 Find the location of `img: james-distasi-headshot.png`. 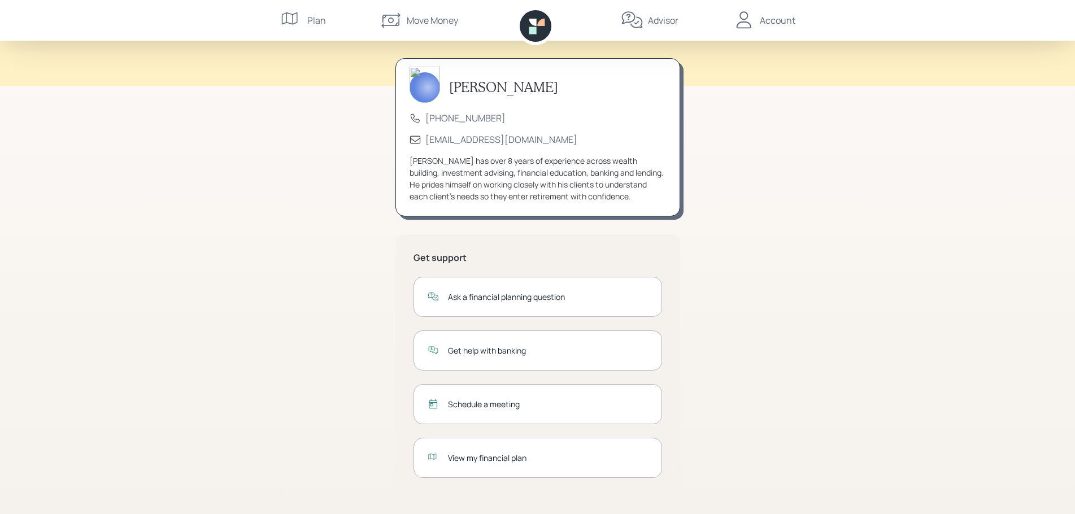

img: james-distasi-headshot.png is located at coordinates (425, 85).